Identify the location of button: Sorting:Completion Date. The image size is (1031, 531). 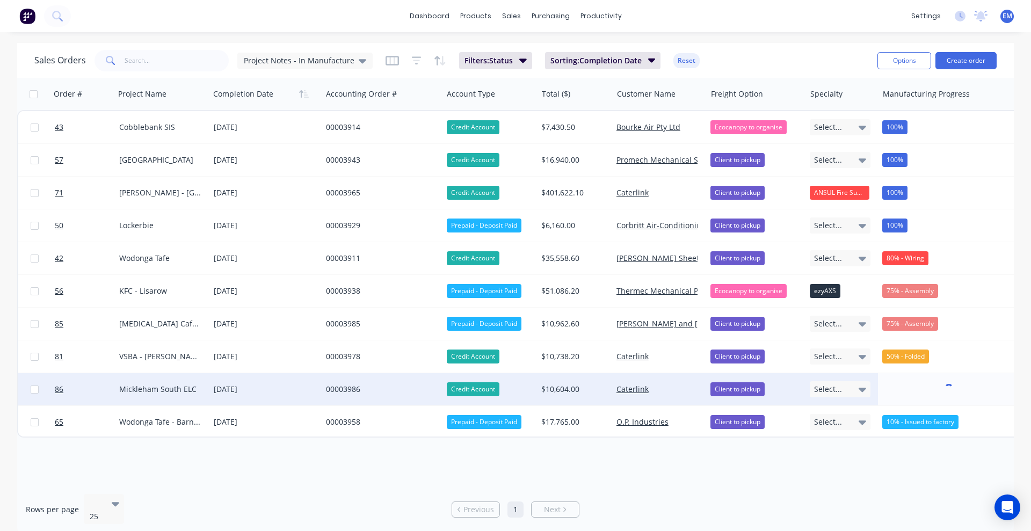
(603, 61).